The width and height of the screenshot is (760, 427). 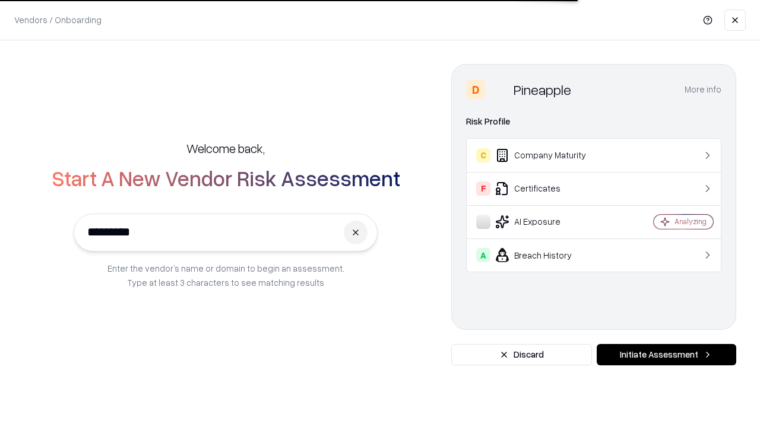 What do you see at coordinates (547, 155) in the screenshot?
I see `div: Company Maturity` at bounding box center [547, 155].